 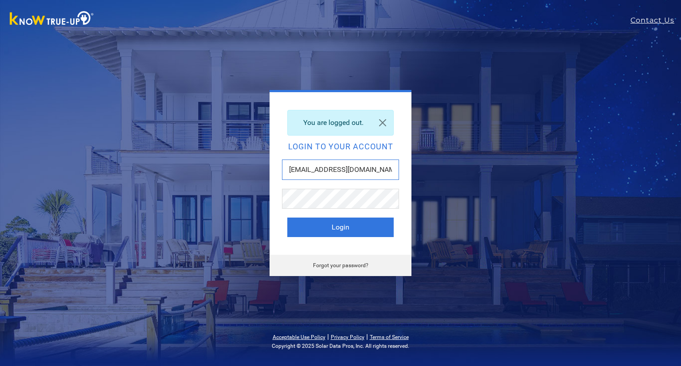 What do you see at coordinates (341, 123) in the screenshot?
I see `div: You are logged out.` at bounding box center [341, 123].